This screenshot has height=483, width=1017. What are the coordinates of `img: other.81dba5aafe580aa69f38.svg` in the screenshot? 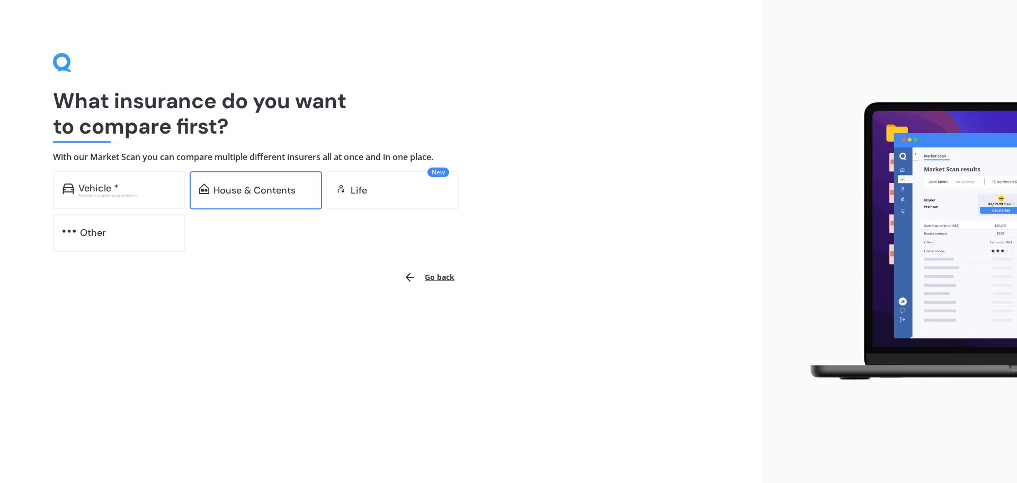 It's located at (69, 231).